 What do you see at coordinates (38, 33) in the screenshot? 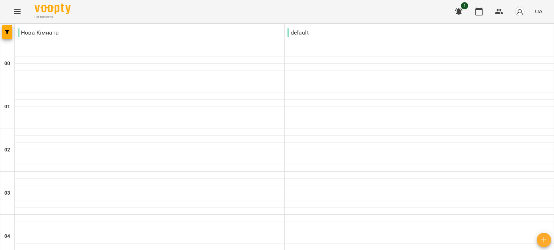
I see `p: Нова Кімната` at bounding box center [38, 33].